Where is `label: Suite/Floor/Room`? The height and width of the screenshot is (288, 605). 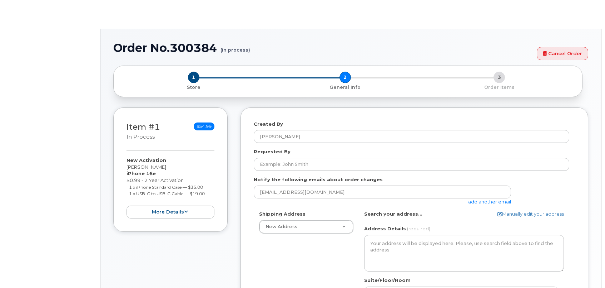 label: Suite/Floor/Room is located at coordinates (388, 280).